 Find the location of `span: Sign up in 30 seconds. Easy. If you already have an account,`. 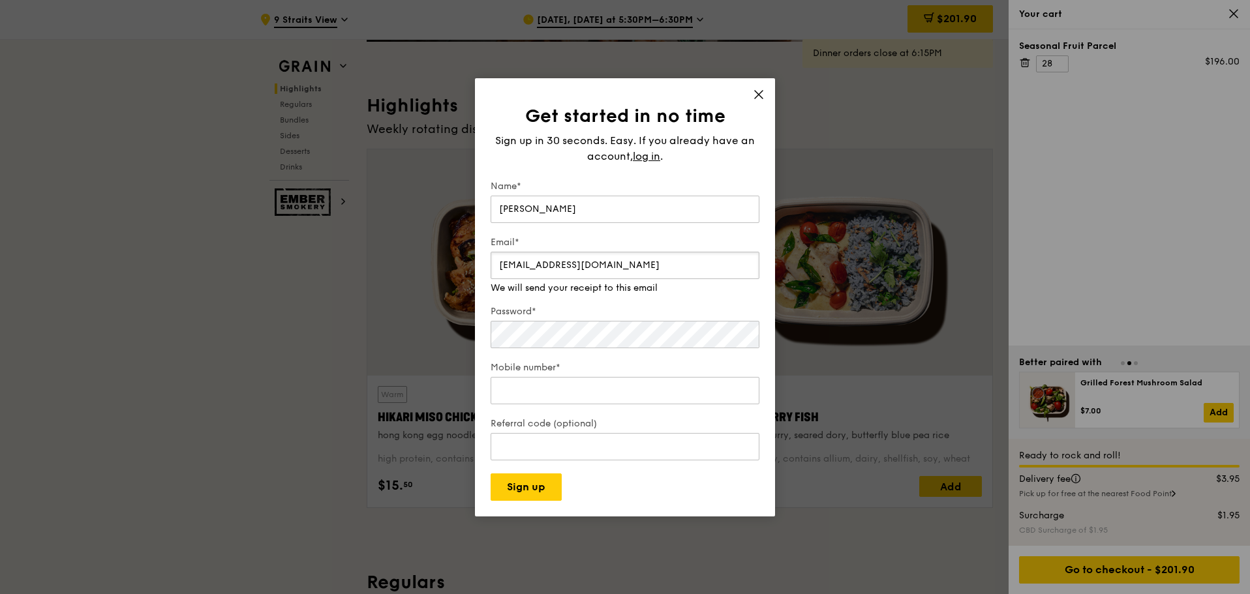

span: Sign up in 30 seconds. Easy. If you already have an account, is located at coordinates (625, 148).